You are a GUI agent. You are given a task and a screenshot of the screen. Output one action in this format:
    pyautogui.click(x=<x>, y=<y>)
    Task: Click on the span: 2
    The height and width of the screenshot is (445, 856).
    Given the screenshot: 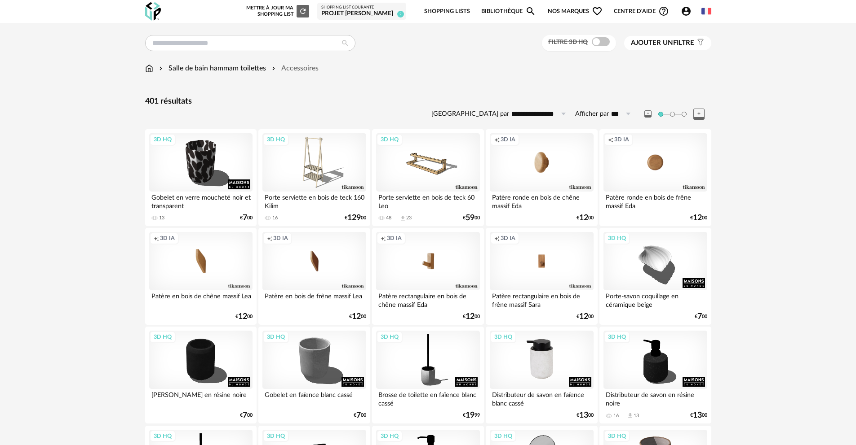 What is the action you would take?
    pyautogui.click(x=400, y=14)
    